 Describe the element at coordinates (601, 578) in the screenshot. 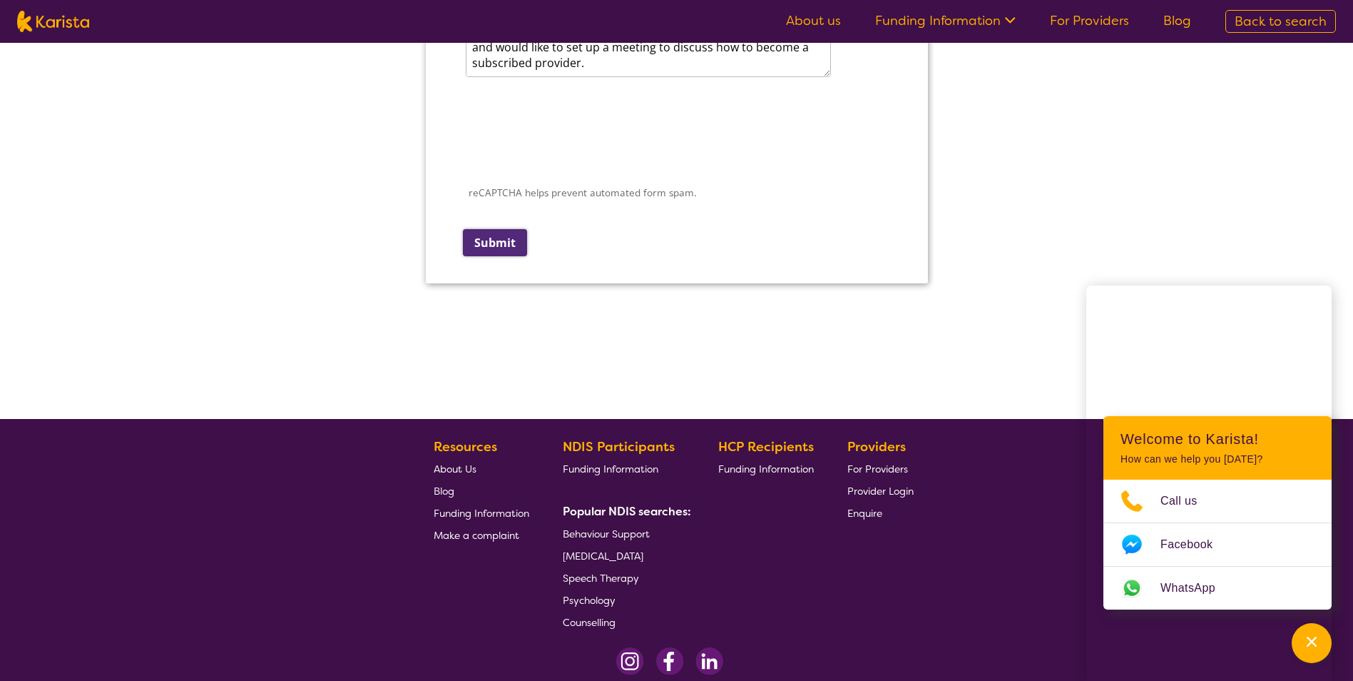

I see `span: Speech Therapy` at that location.